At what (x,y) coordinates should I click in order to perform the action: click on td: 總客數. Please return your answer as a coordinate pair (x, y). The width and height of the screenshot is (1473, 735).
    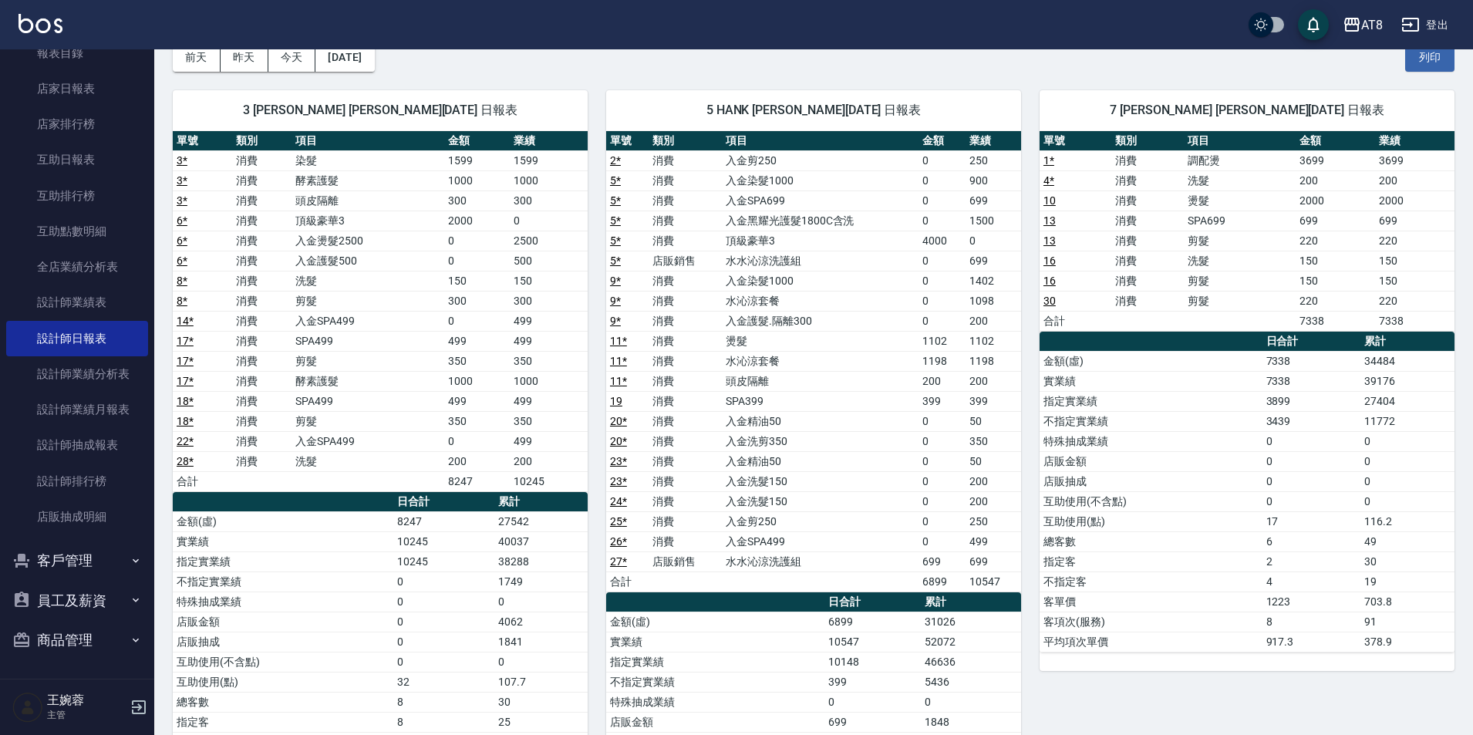
    Looking at the image, I should click on (1151, 541).